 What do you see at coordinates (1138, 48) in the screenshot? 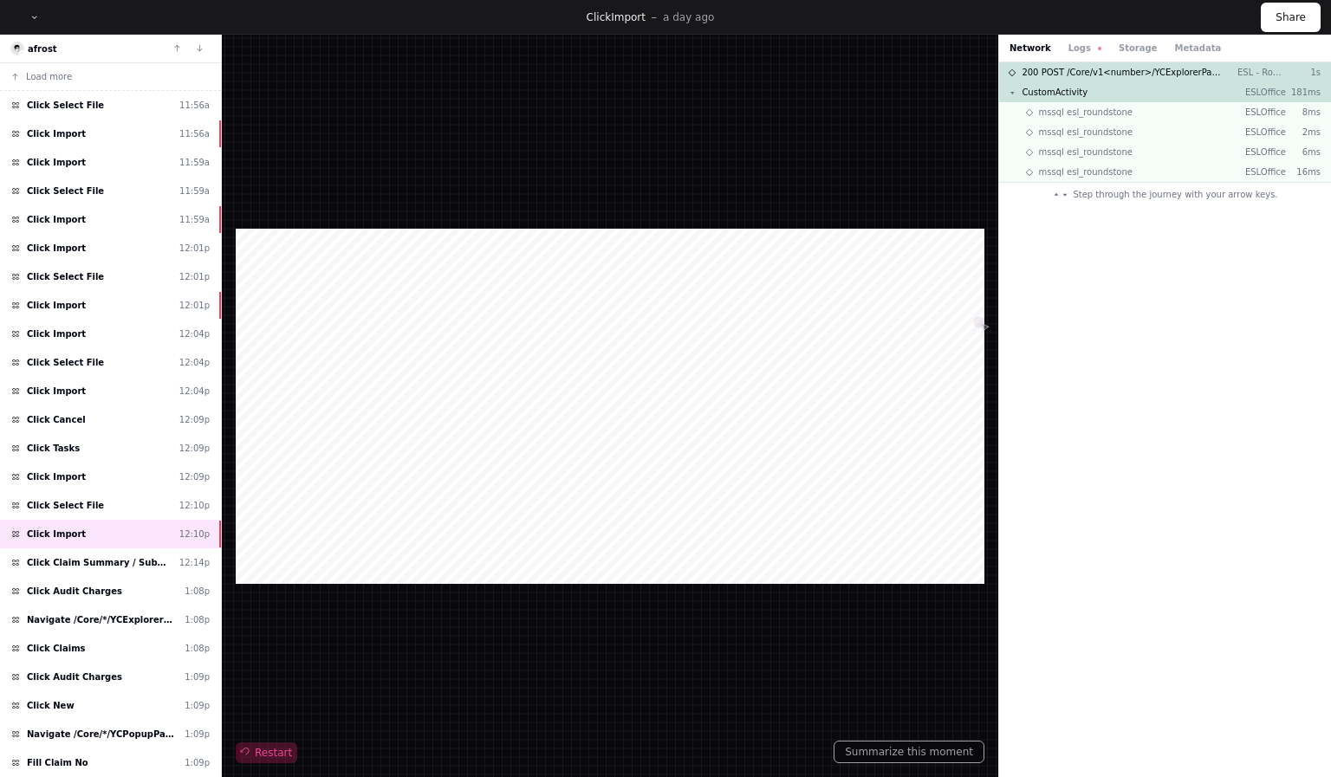
I see `button: Storage` at bounding box center [1138, 48].